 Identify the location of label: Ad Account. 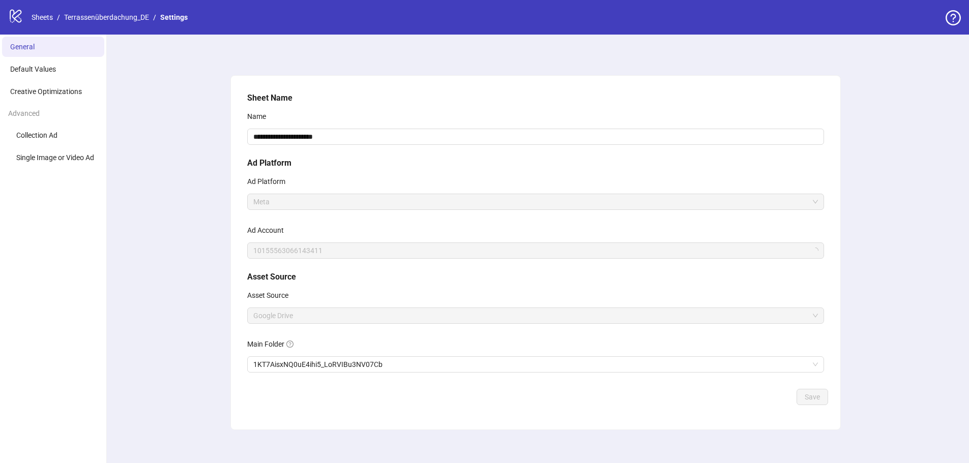
(269, 230).